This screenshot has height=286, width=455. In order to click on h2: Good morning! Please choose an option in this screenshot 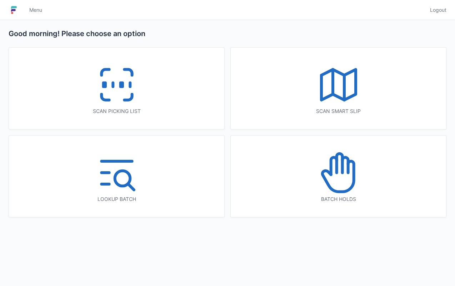, I will do `click(228, 34)`.